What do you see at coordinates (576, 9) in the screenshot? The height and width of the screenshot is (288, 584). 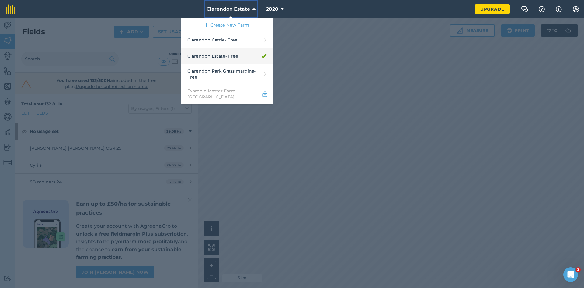 I see `img: A cog icon` at bounding box center [576, 9].